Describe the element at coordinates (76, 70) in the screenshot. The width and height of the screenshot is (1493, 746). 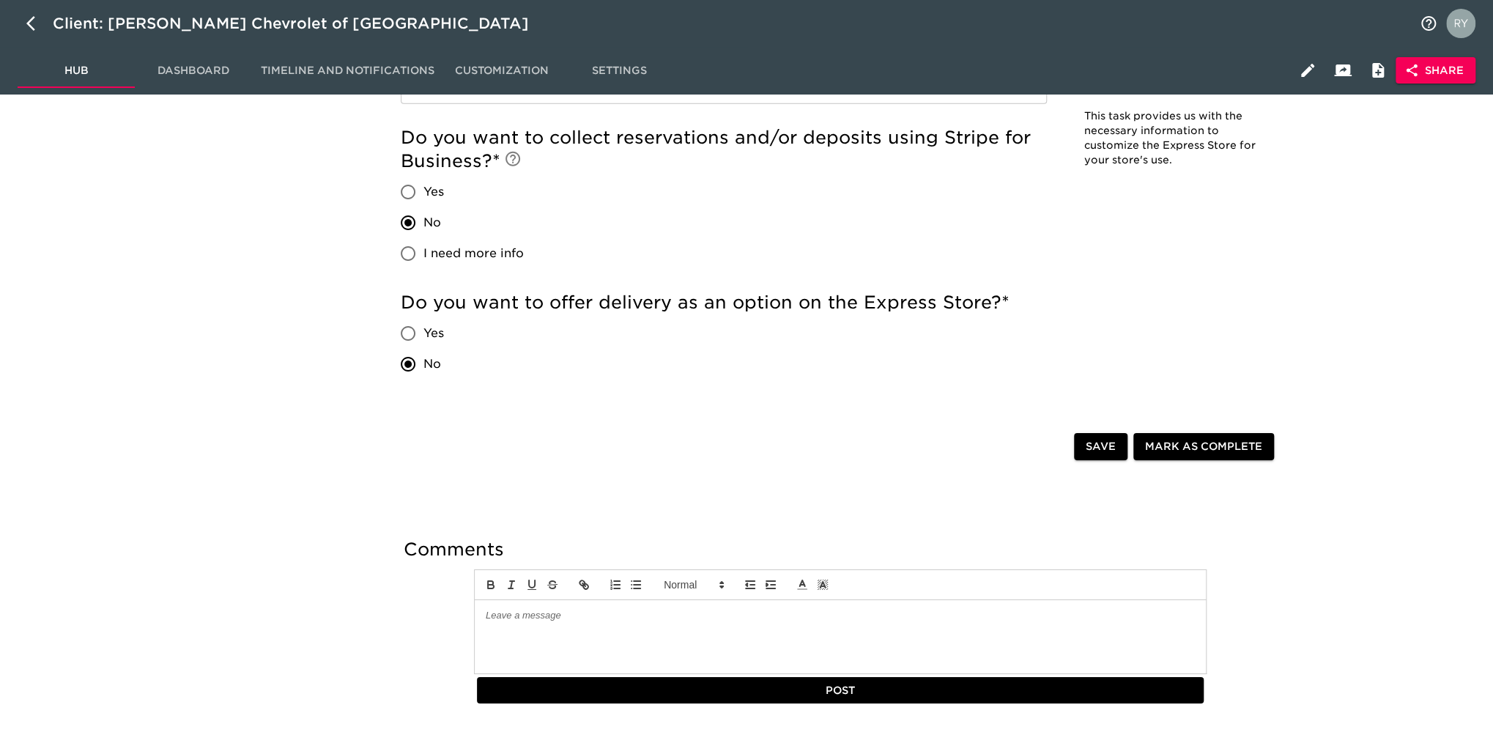
I see `span: Hub` at that location.